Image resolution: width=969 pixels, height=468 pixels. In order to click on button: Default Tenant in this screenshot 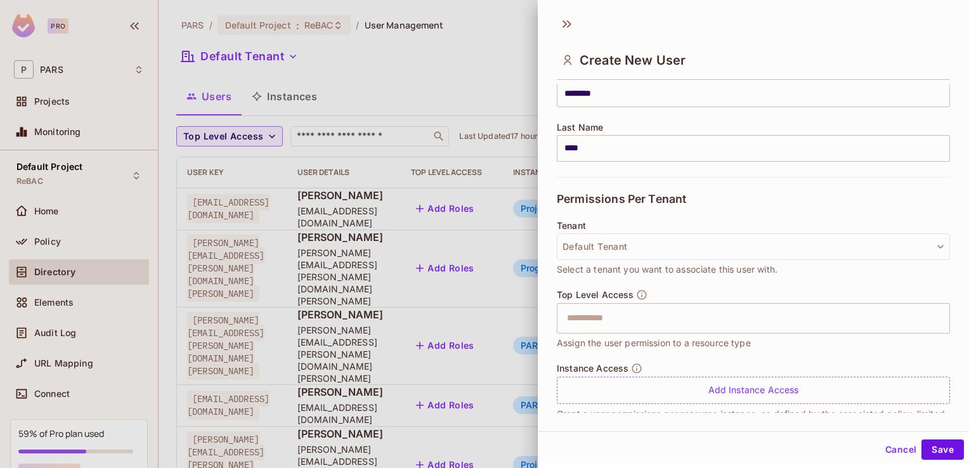, I will do `click(754, 247)`.